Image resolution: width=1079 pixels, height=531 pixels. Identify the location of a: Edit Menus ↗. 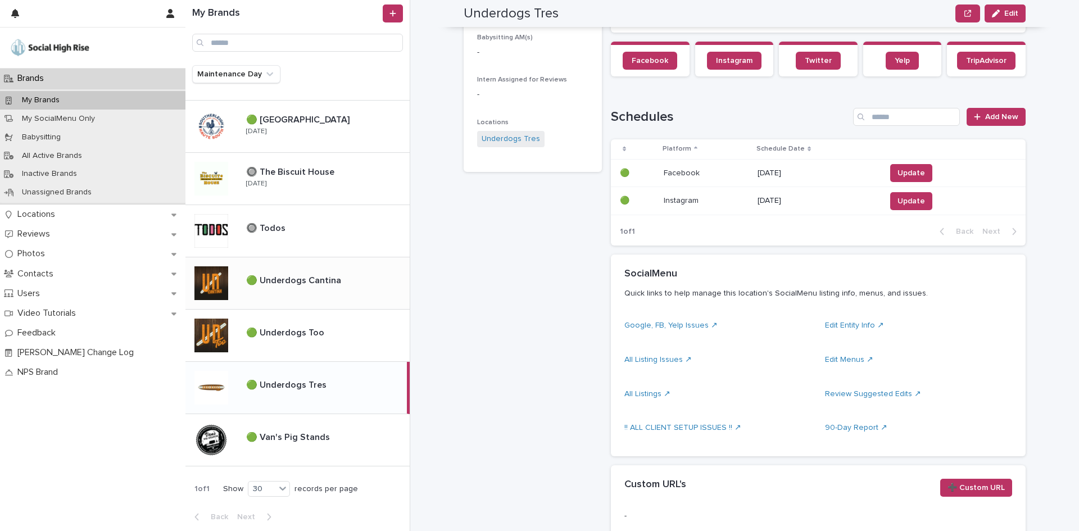
(849, 360).